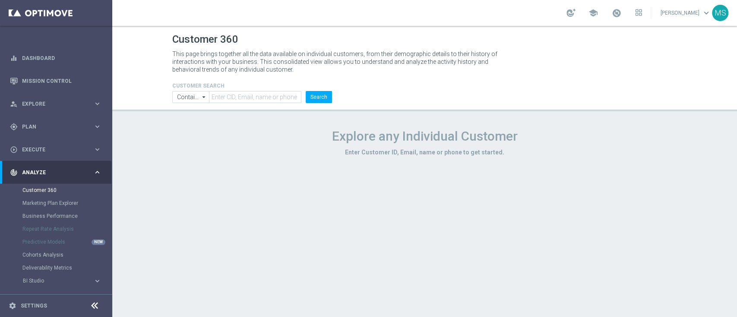 The image size is (737, 317). What do you see at coordinates (56, 104) in the screenshot?
I see `div: person_search Explore keyboard_arrow_right` at bounding box center [56, 104].